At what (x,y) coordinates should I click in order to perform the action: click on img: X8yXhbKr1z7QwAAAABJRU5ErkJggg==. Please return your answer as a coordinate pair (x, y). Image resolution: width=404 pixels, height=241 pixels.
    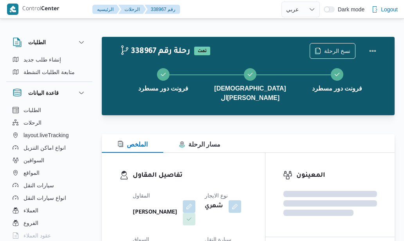
    Looking at the image, I should click on (13, 9).